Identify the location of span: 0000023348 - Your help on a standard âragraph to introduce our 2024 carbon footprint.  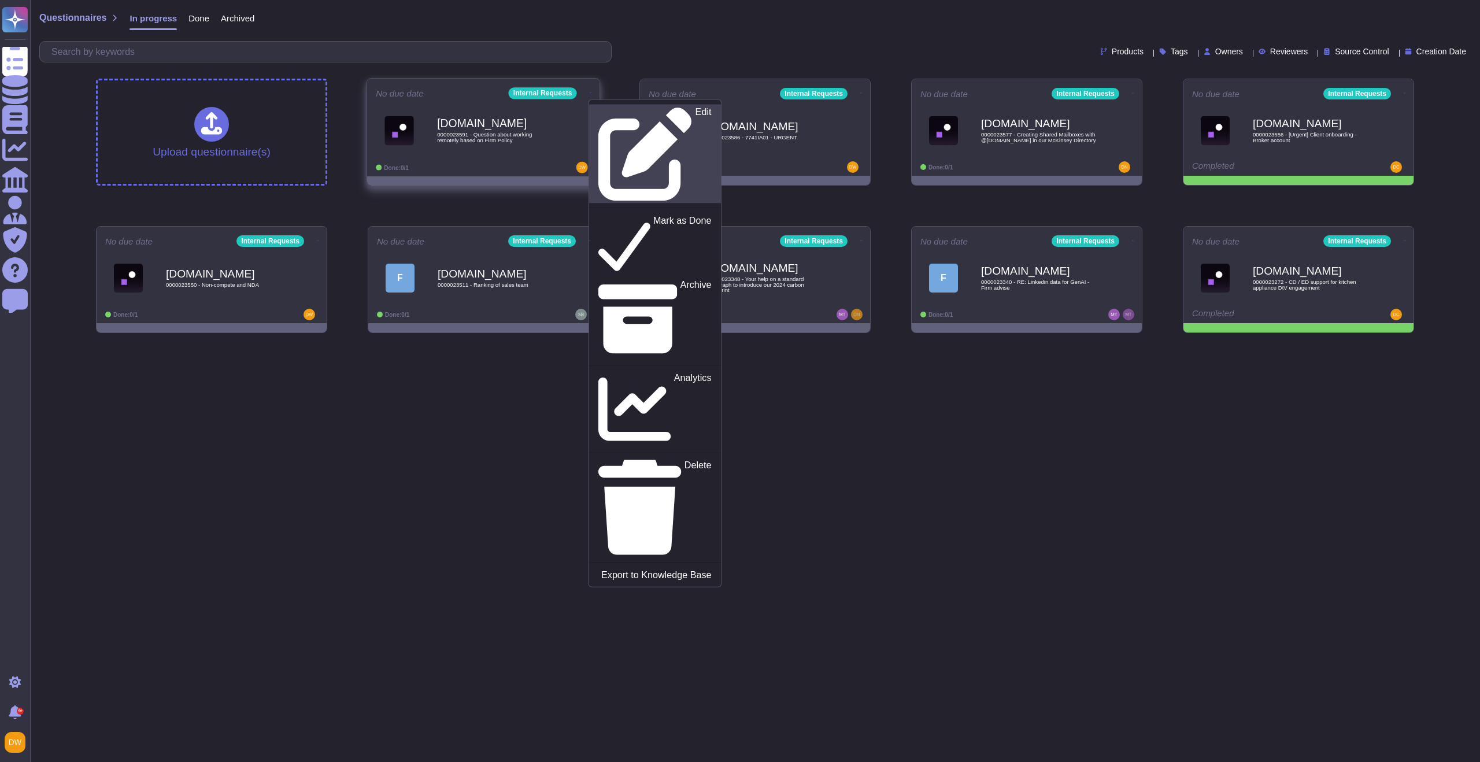
(767, 284).